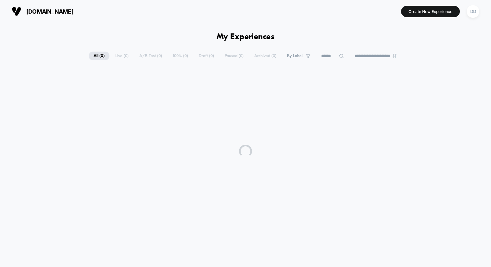 The height and width of the screenshot is (267, 491). Describe the element at coordinates (431, 11) in the screenshot. I see `button: Create New Experience` at that location.